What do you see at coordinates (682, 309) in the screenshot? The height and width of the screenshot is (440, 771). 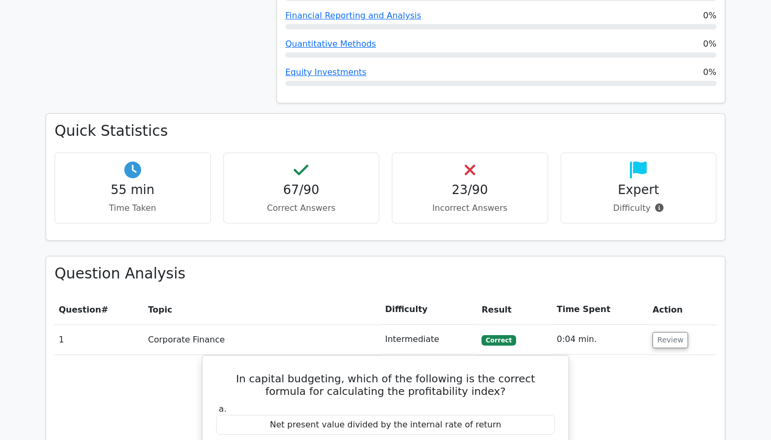 I see `th: Action` at bounding box center [682, 309].